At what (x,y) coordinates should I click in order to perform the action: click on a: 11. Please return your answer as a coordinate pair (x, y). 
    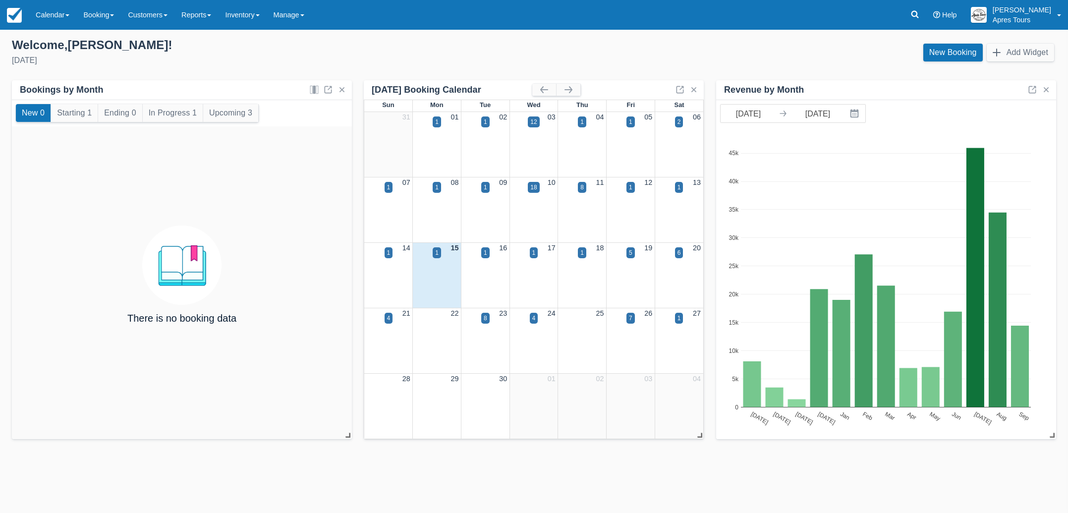
    Looking at the image, I should click on (600, 182).